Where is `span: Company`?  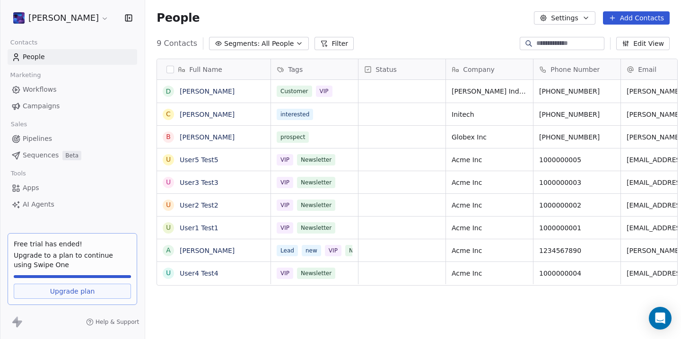
span: Company is located at coordinates (478, 69).